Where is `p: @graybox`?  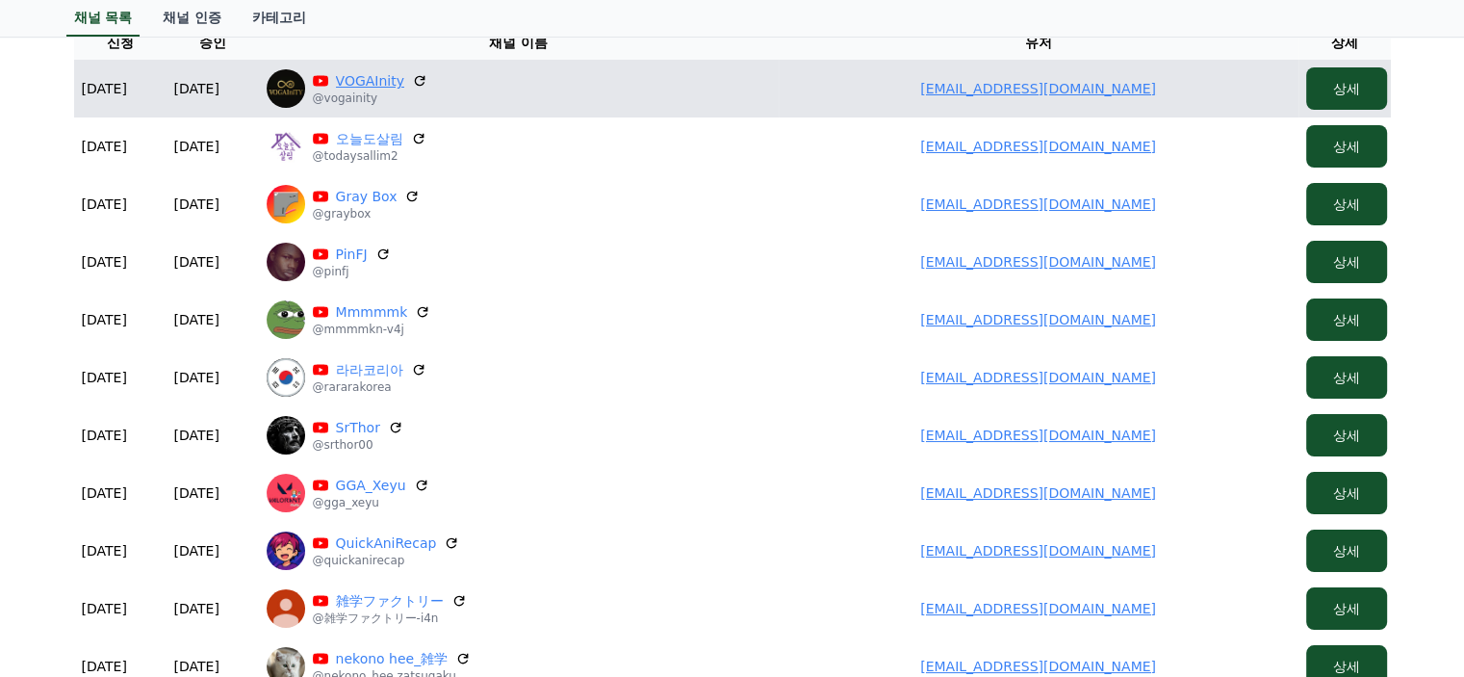
p: @graybox is located at coordinates (367, 214).